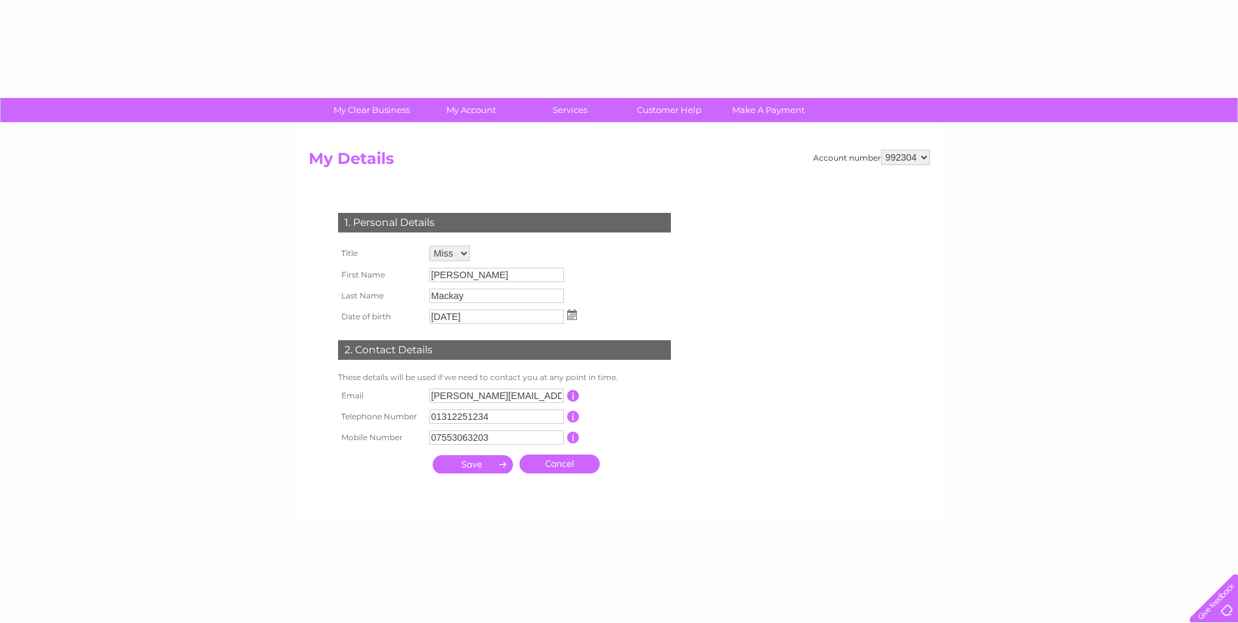 The height and width of the screenshot is (623, 1238). Describe the element at coordinates (473, 464) in the screenshot. I see `input: Submit` at that location.